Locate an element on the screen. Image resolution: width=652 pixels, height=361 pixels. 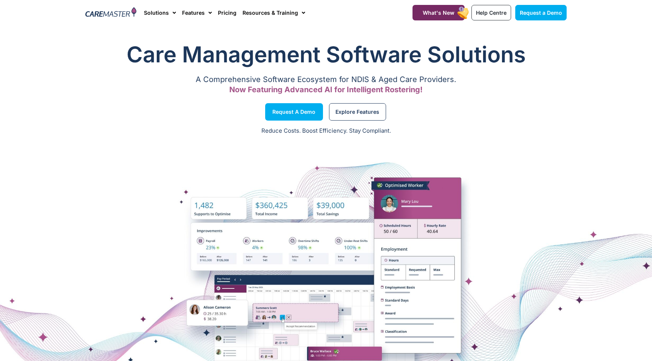
a: Explore Features is located at coordinates (358, 112).